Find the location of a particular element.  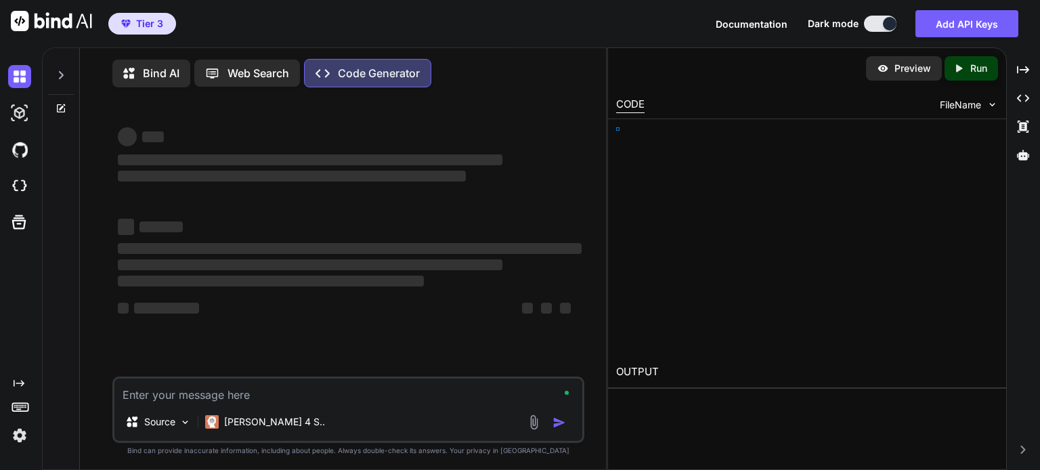

h2: OUTPUT is located at coordinates (807, 372).